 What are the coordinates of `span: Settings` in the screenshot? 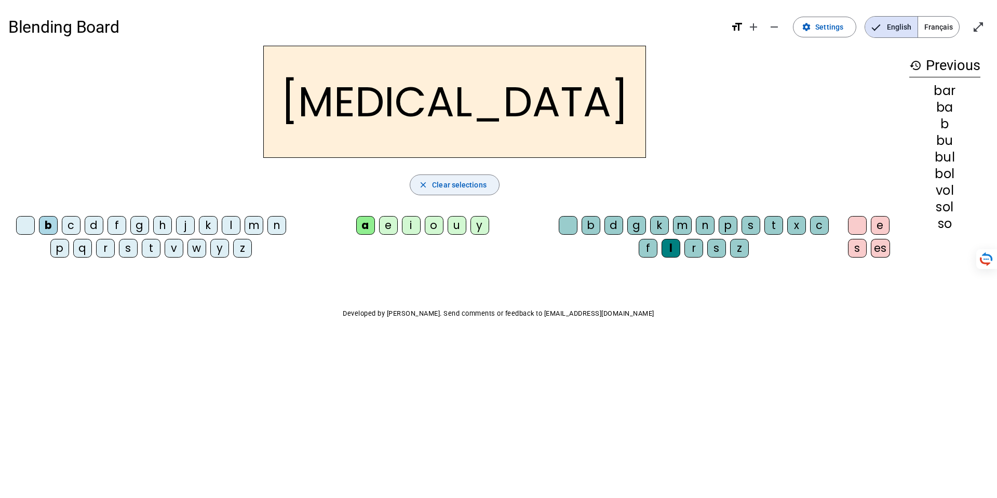 It's located at (829, 27).